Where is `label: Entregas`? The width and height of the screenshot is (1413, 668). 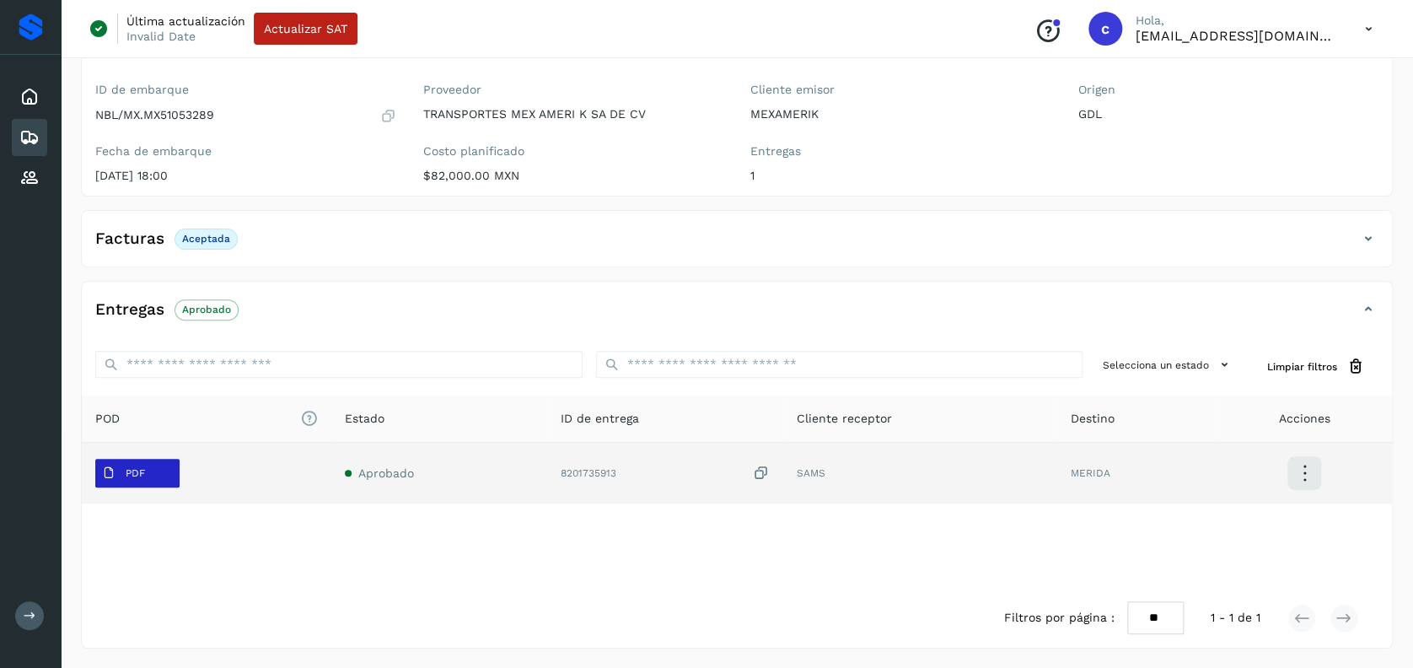
label: Entregas is located at coordinates (901, 151).